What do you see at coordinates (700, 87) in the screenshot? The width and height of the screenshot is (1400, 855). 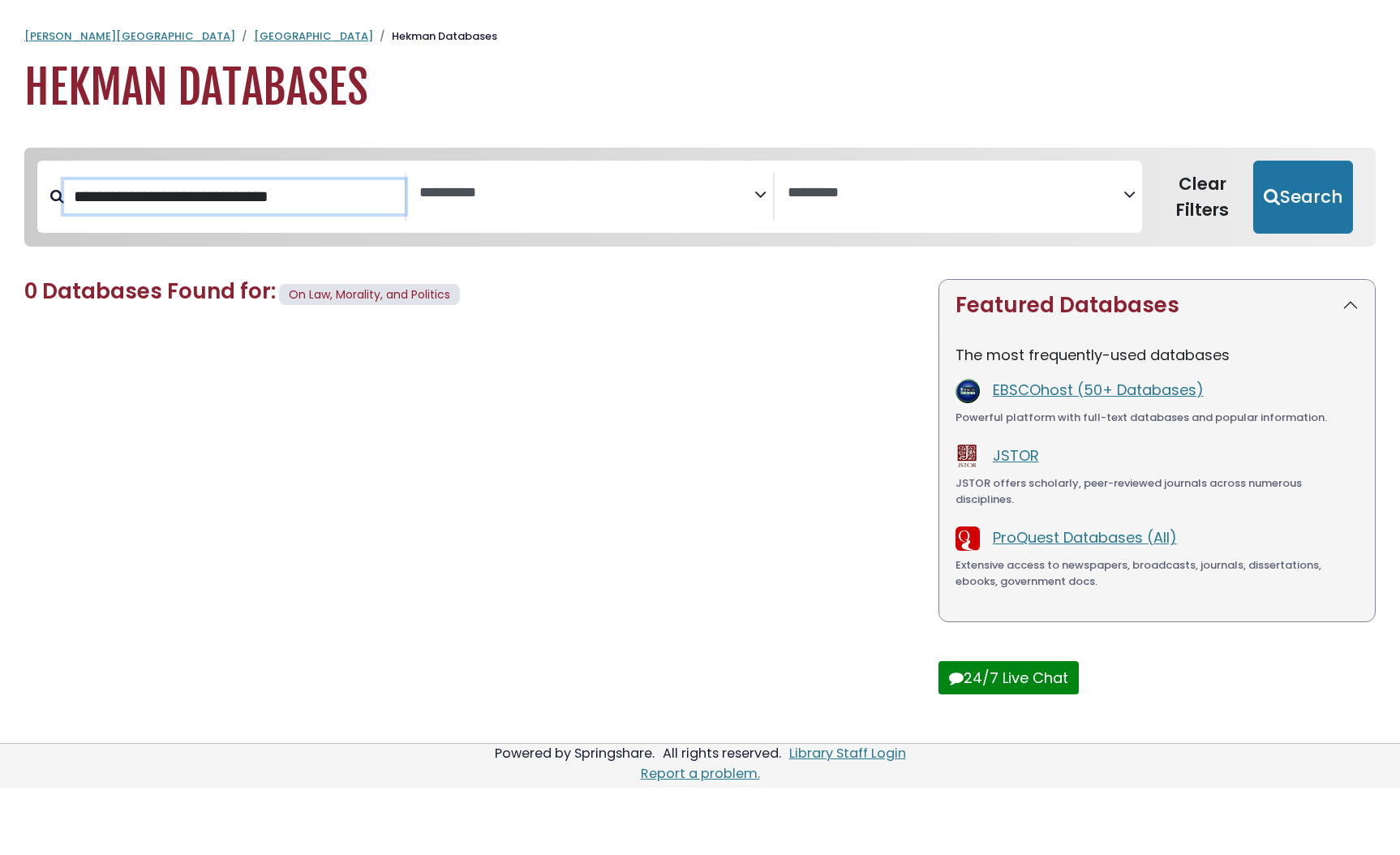 I see `h1: Hekman Databases` at bounding box center [700, 87].